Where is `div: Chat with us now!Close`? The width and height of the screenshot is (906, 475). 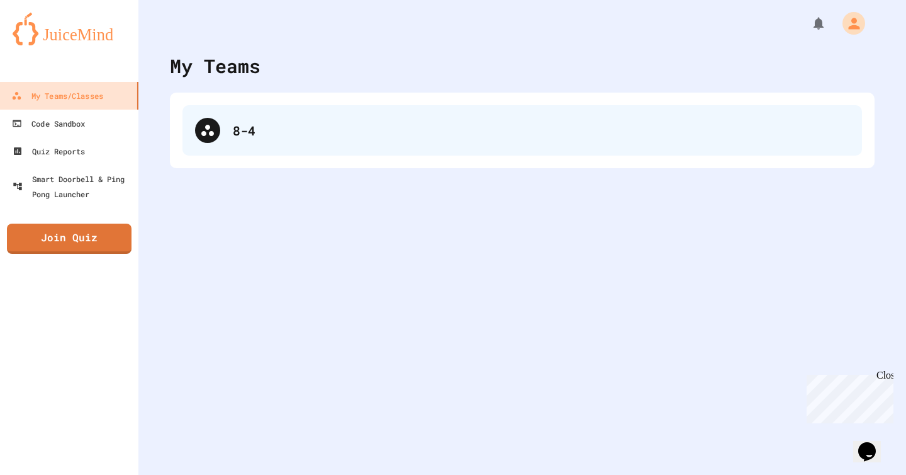
div: Chat with us now!Close is located at coordinates (46, 42).